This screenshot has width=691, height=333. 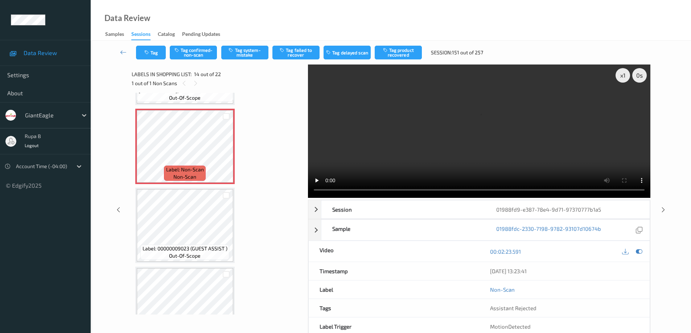 I want to click on div: Video, so click(x=394, y=251).